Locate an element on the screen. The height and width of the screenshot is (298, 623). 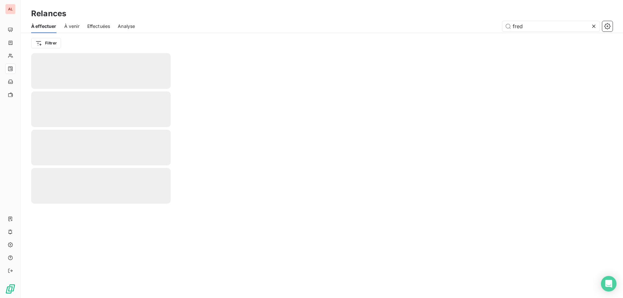
span: Effectuées is located at coordinates (99, 26).